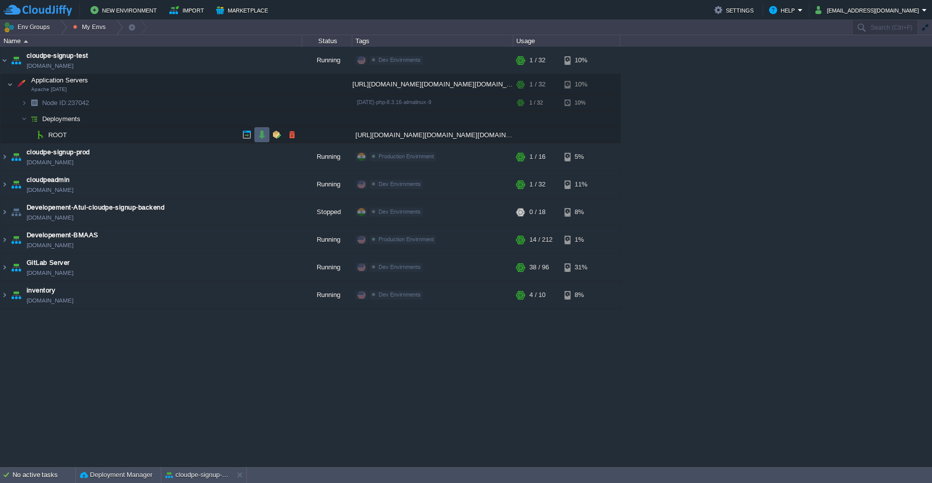  What do you see at coordinates (90, 27) in the screenshot?
I see `button: My Envs` at bounding box center [90, 27].